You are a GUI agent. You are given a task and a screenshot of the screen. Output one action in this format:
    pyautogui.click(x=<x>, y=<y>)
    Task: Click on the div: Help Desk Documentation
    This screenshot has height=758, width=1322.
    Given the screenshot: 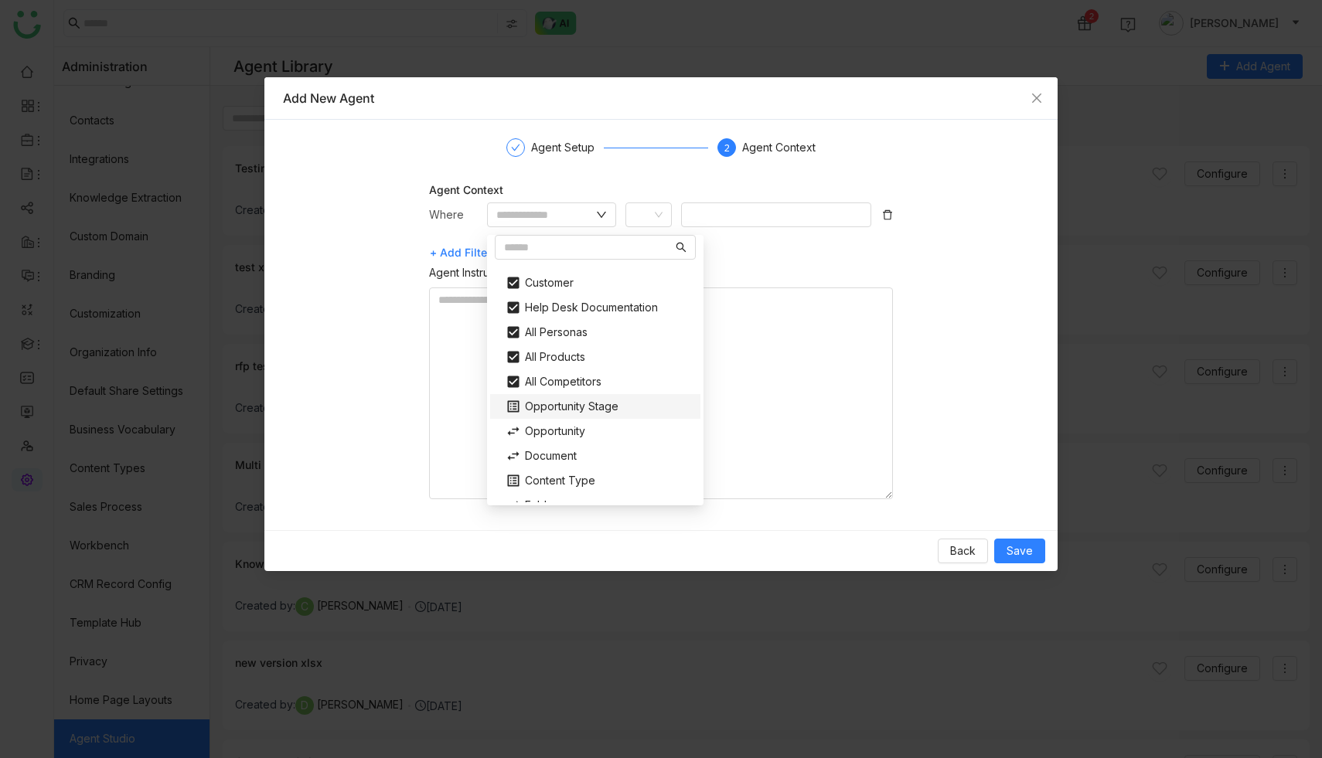 What is the action you would take?
    pyautogui.click(x=595, y=308)
    